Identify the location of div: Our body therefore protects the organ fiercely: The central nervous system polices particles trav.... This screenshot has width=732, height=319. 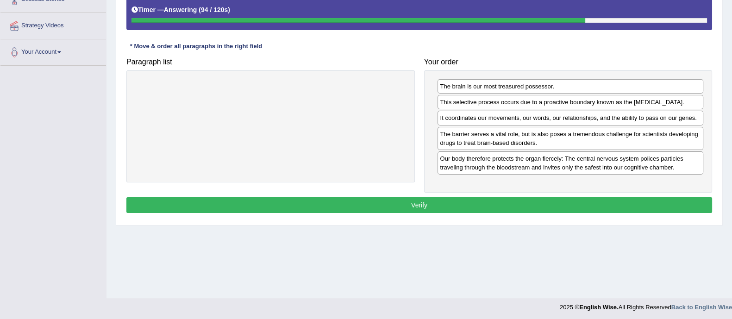
(571, 163).